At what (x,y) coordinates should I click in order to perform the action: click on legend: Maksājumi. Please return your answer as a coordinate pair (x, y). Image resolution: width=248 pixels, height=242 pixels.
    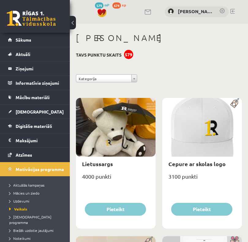
    Looking at the image, I should click on (39, 140).